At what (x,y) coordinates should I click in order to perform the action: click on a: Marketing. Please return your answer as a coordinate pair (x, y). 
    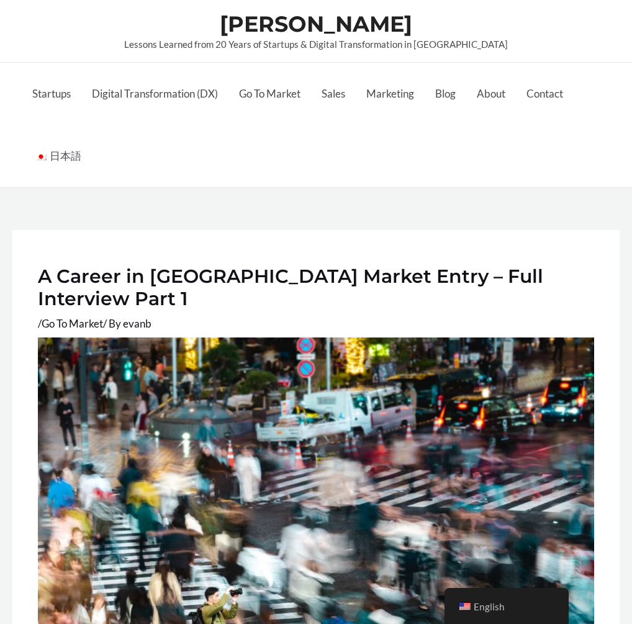
    Looking at the image, I should click on (390, 94).